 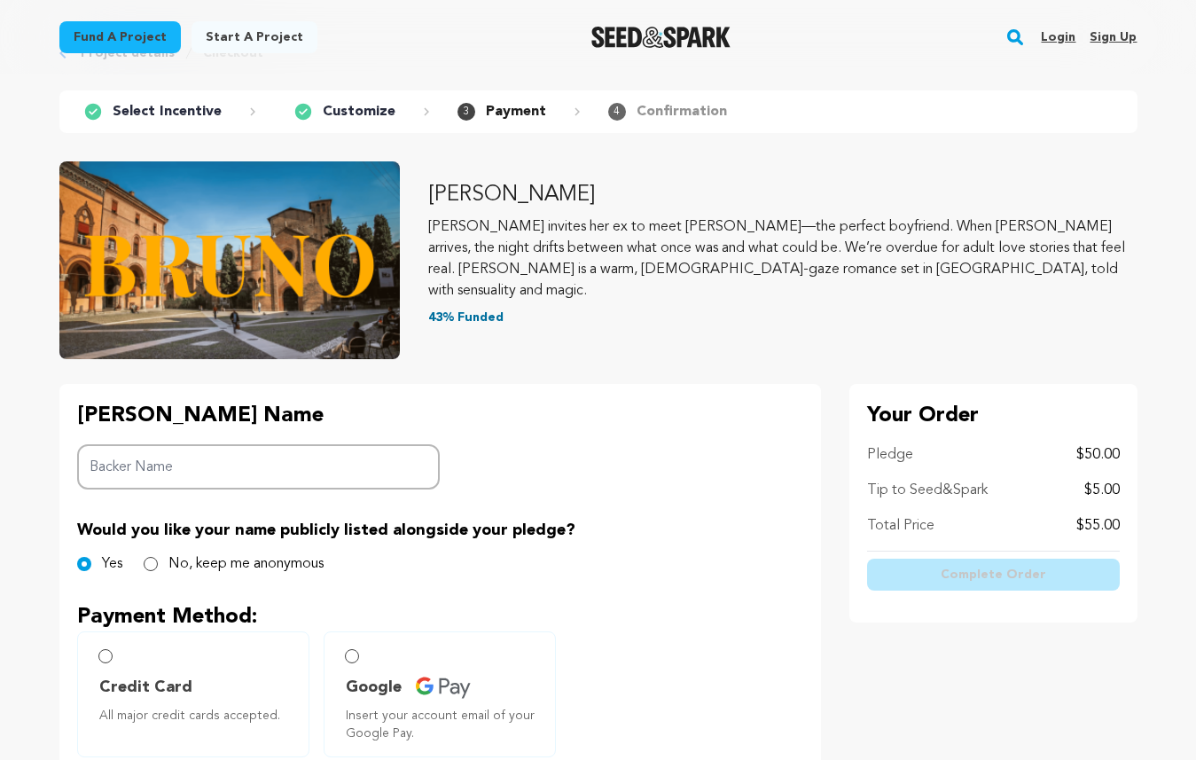 What do you see at coordinates (120, 37) in the screenshot?
I see `a: Fund a project` at bounding box center [120, 37].